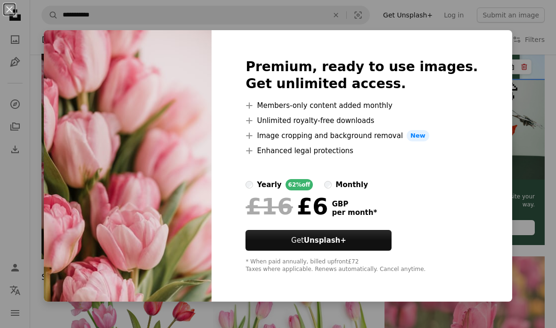 The width and height of the screenshot is (556, 328). Describe the element at coordinates (128, 166) in the screenshot. I see `img: premium_photo-1676272769520-e0b5af99c509` at that location.